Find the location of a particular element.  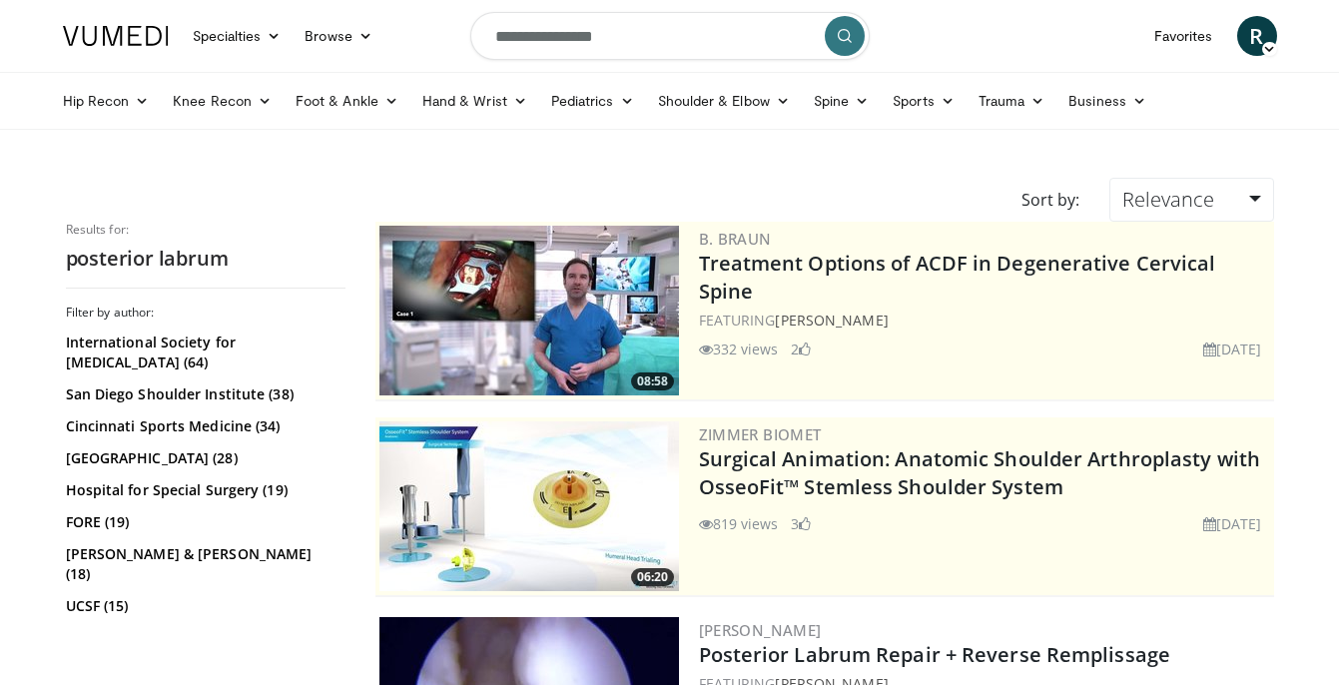

a: Favorites is located at coordinates (1183, 36).